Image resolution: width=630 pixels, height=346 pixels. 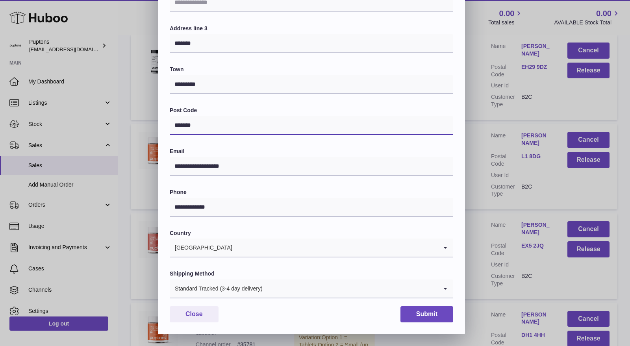 I want to click on button: Close, so click(x=194, y=314).